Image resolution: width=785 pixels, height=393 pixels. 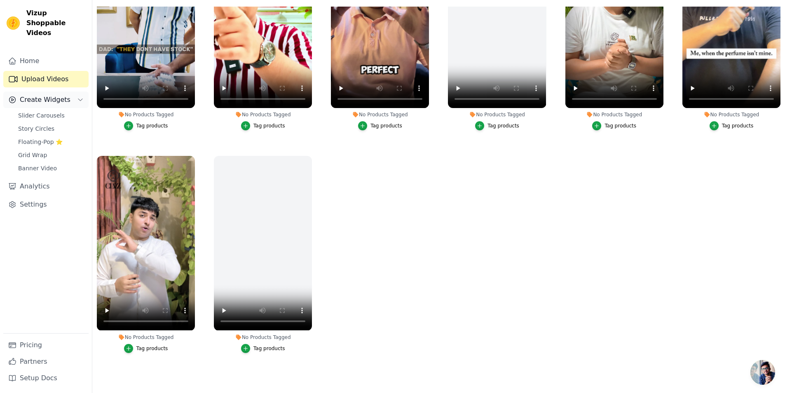 I want to click on span: Vizup Shoppable Videos, so click(x=56, y=23).